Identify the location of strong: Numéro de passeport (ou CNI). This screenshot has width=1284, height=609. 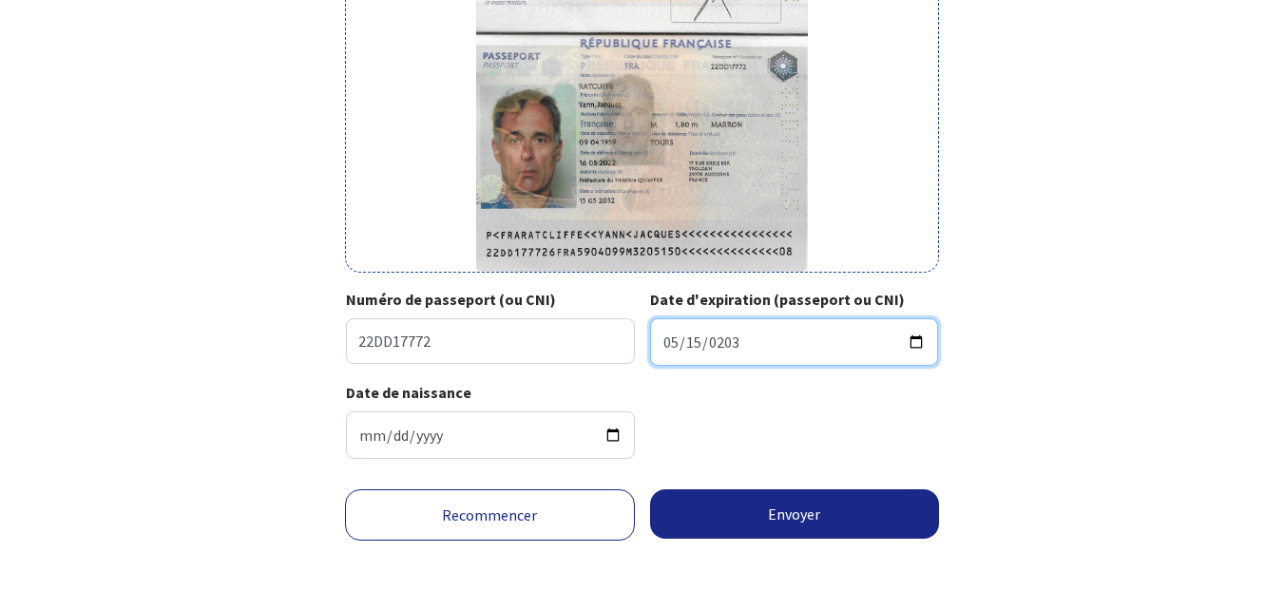
(451, 299).